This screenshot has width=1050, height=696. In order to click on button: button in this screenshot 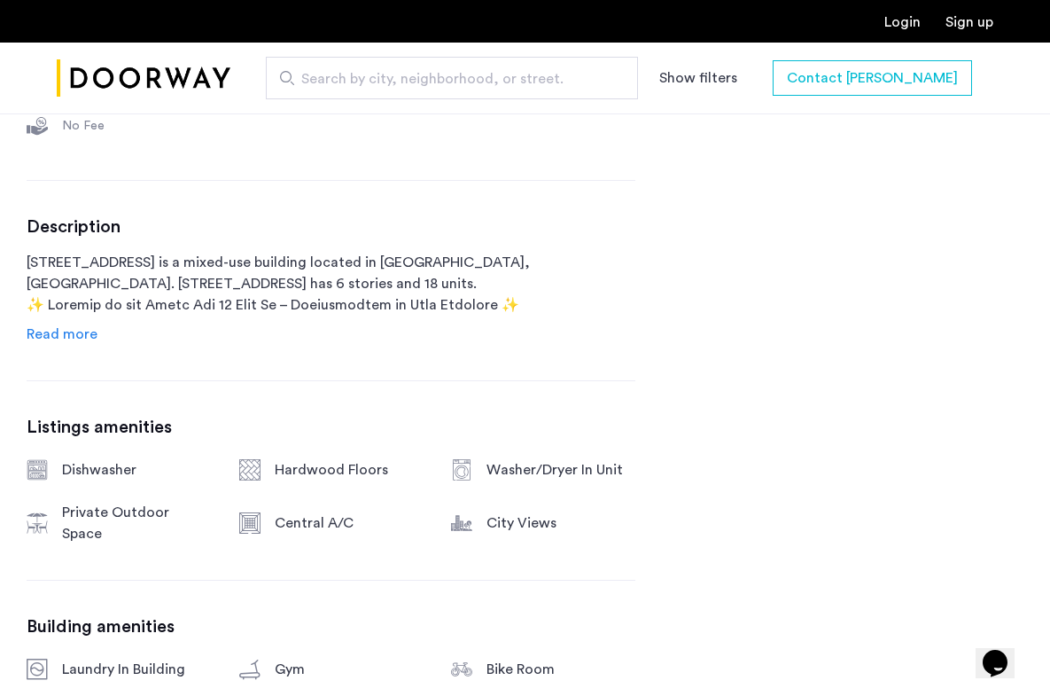, I will do `click(872, 78)`.